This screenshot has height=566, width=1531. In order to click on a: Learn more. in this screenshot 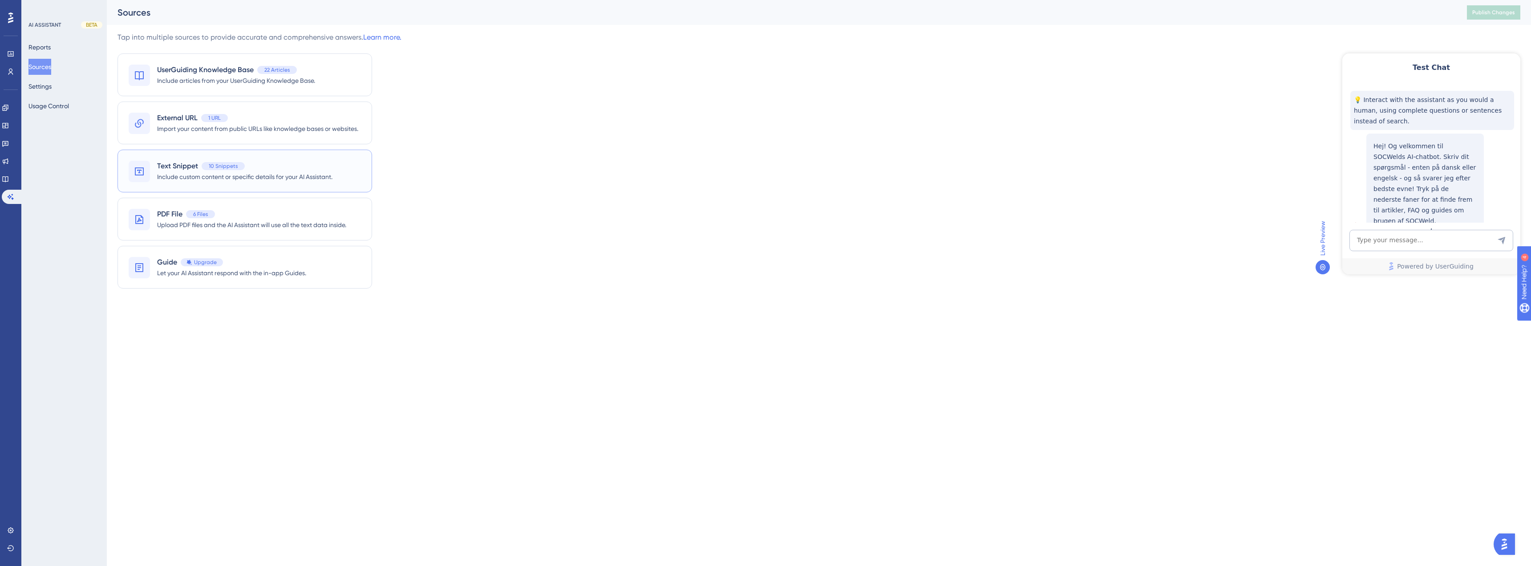, I will do `click(382, 37)`.